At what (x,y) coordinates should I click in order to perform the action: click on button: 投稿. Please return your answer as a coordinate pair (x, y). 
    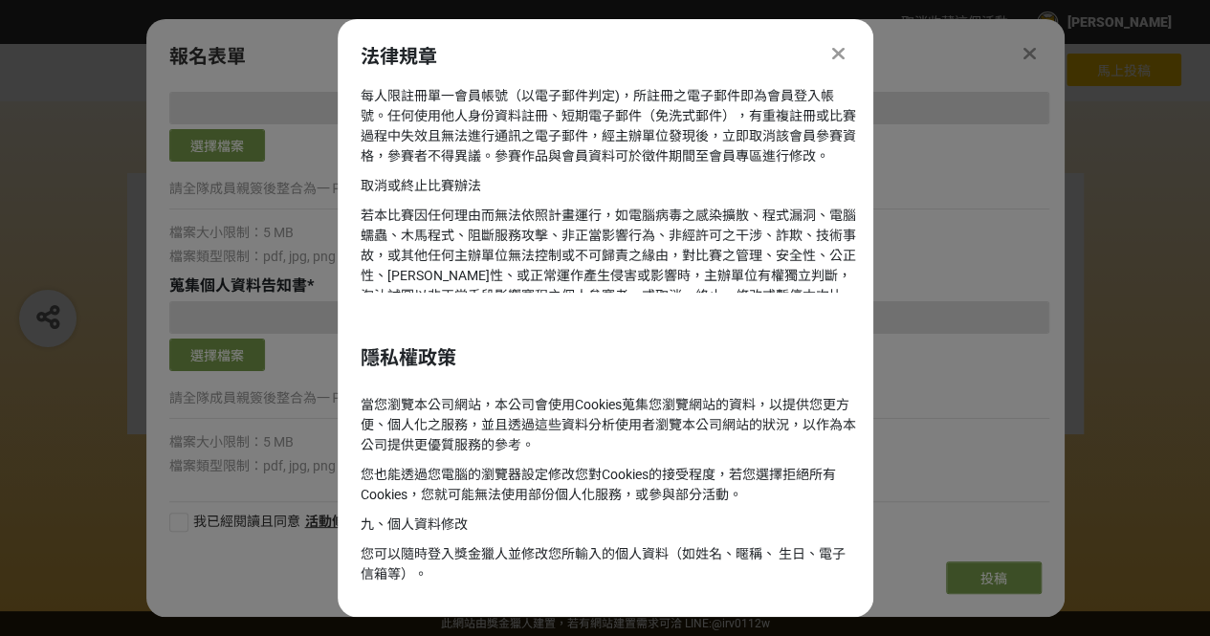
    Looking at the image, I should click on (994, 578).